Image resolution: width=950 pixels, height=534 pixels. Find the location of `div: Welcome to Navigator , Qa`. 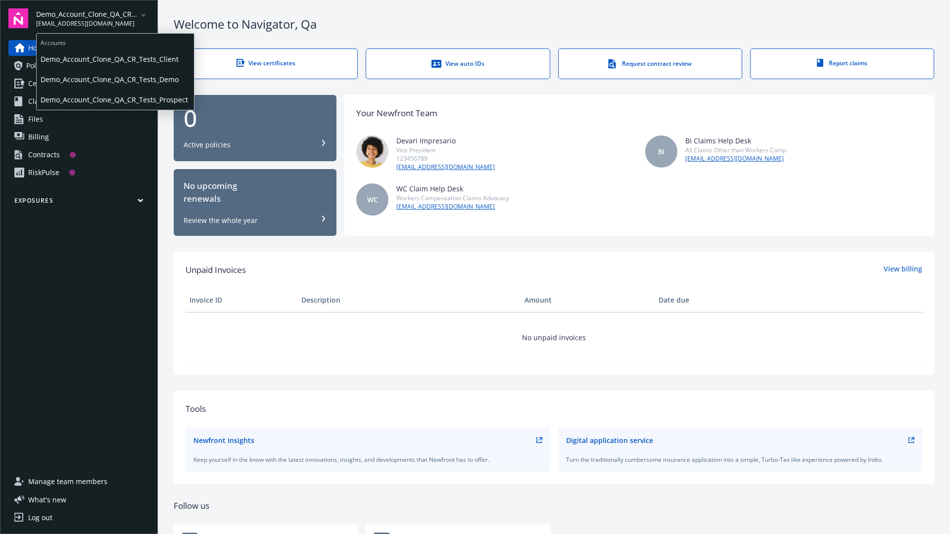

div: Welcome to Navigator , Qa is located at coordinates (553, 24).